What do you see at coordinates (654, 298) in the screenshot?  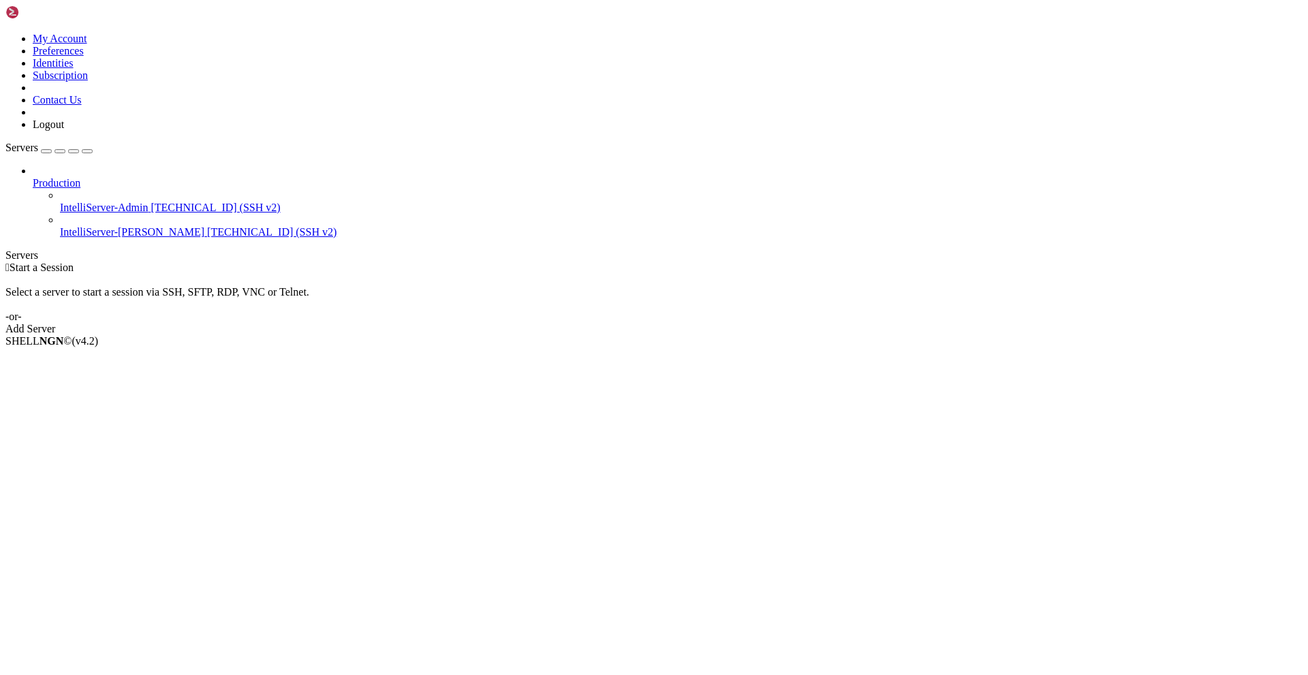 I see `div: Select a server to start a session via SSH, SFTP, RDP, VNC or Telnet. -or-` at bounding box center [654, 298].